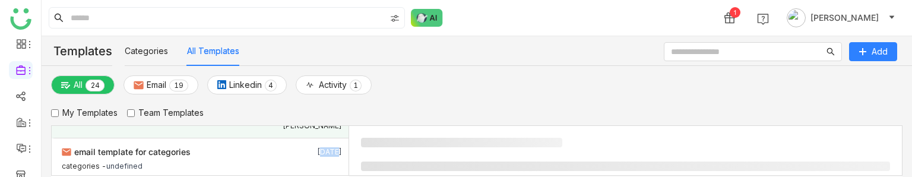  I want to click on input: My Templates, so click(55, 113).